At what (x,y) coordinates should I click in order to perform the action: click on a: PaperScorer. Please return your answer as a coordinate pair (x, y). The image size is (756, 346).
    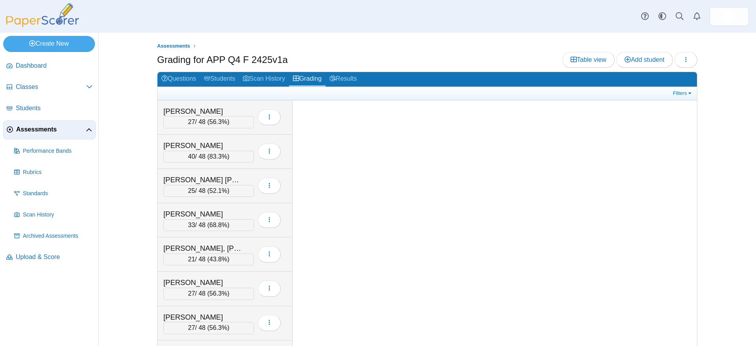
    Looking at the image, I should click on (43, 25).